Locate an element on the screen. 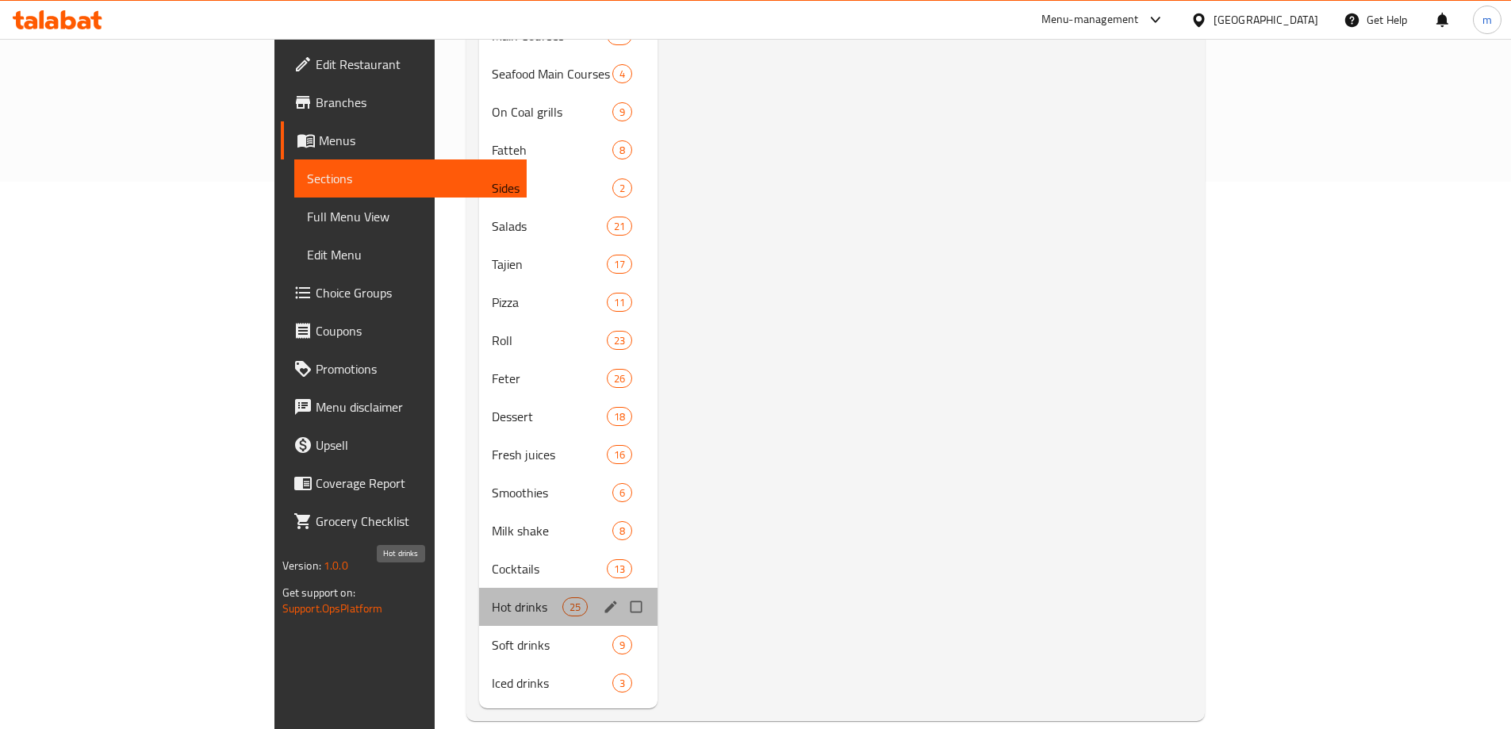 The image size is (1511, 729). span: Iced drinks is located at coordinates (552, 683).